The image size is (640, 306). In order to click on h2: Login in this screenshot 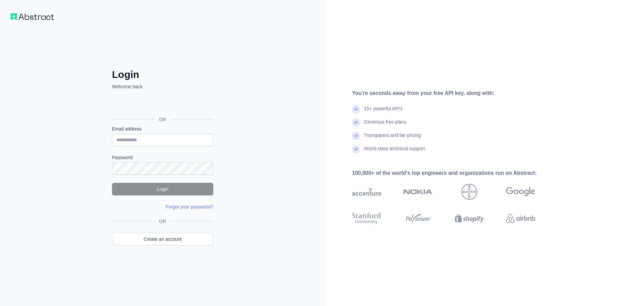, I will do `click(163, 75)`.